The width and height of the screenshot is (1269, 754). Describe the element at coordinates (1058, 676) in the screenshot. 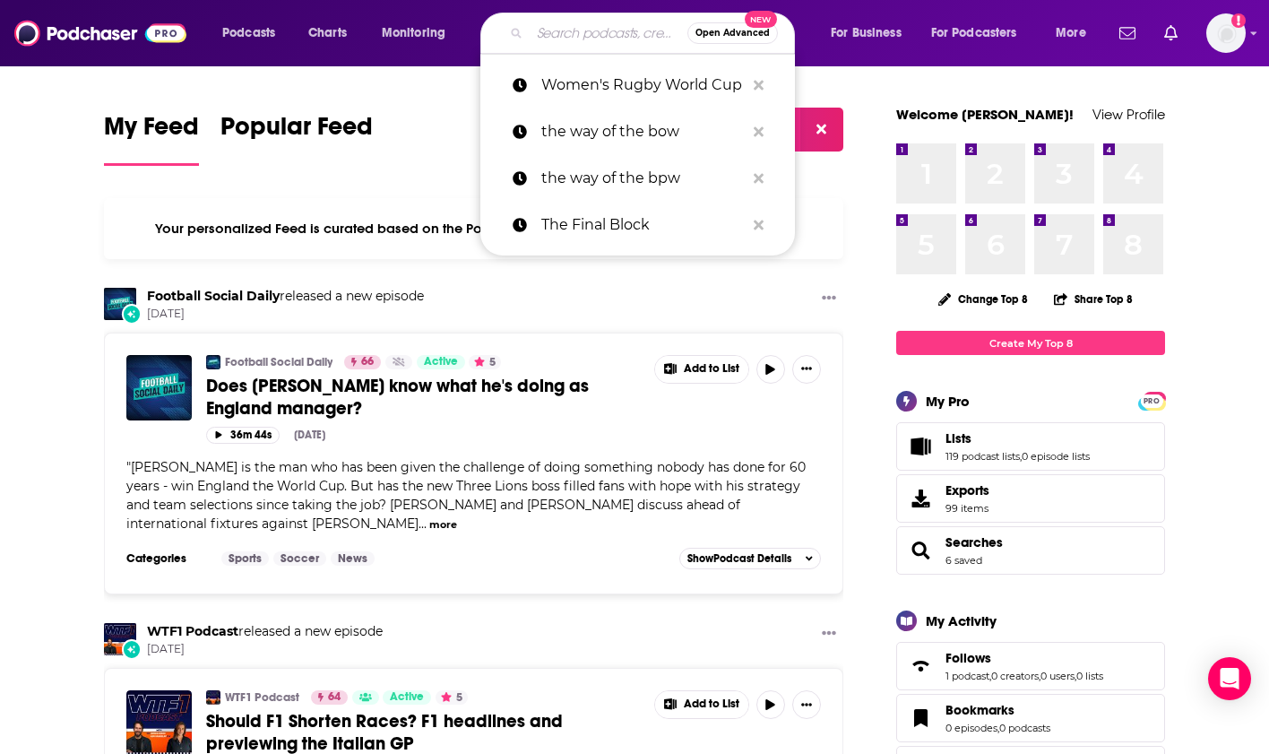

I see `a: 0 users` at that location.